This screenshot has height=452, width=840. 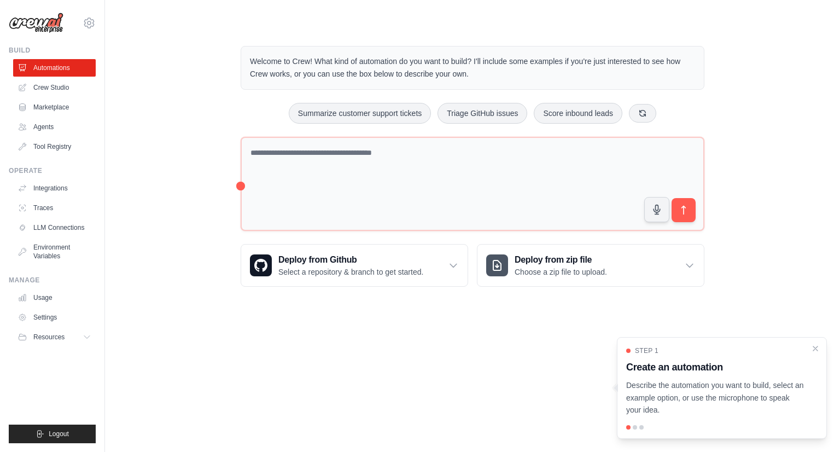 I want to click on a: Usage, so click(x=54, y=297).